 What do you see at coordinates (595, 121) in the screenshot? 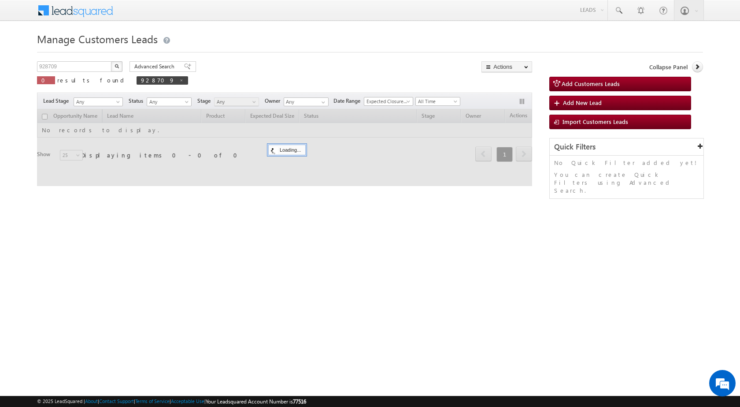
I see `span: Import Customers Leads` at bounding box center [595, 121].